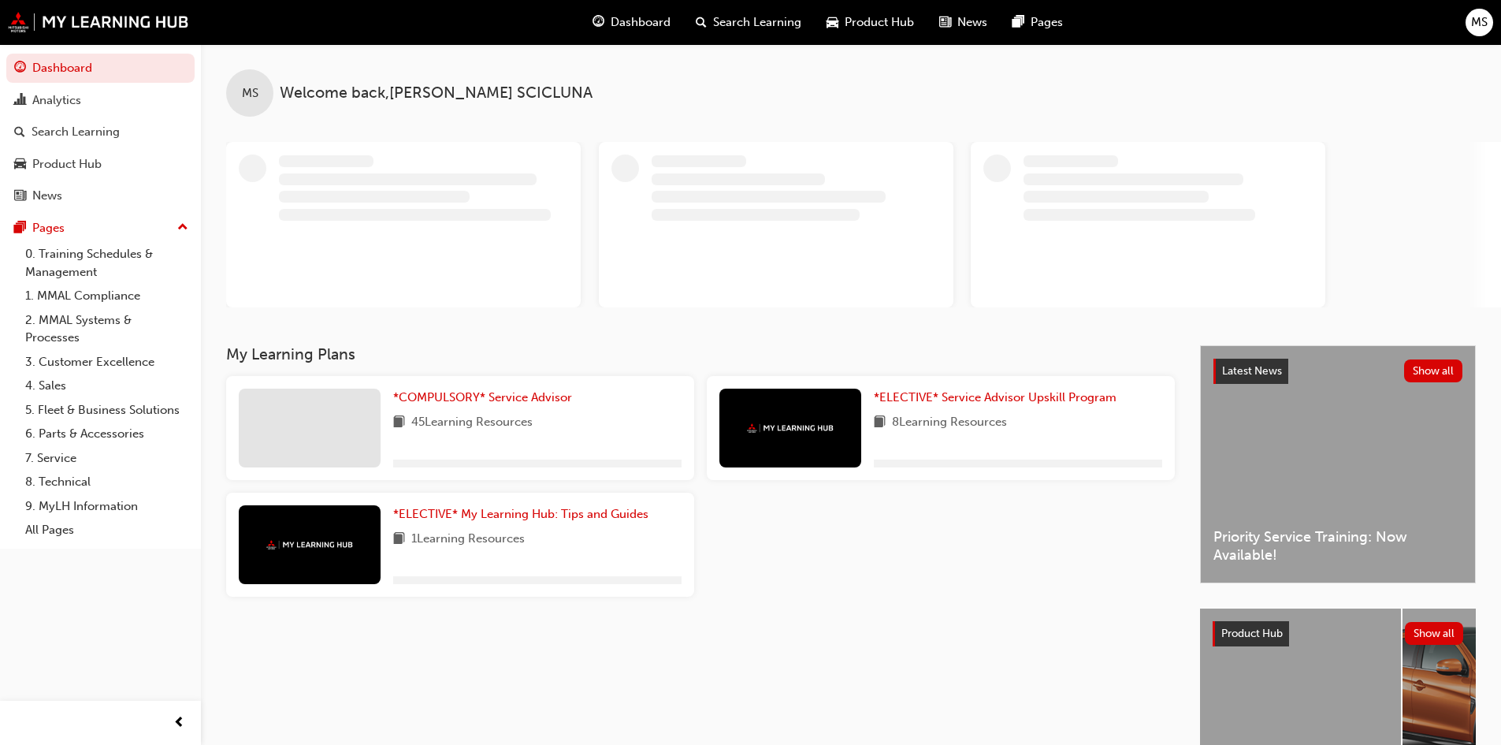 Image resolution: width=1501 pixels, height=745 pixels. What do you see at coordinates (1338, 464) in the screenshot?
I see `a: Latest NewsShow allPriority Service Training: Now Available!` at bounding box center [1338, 464].